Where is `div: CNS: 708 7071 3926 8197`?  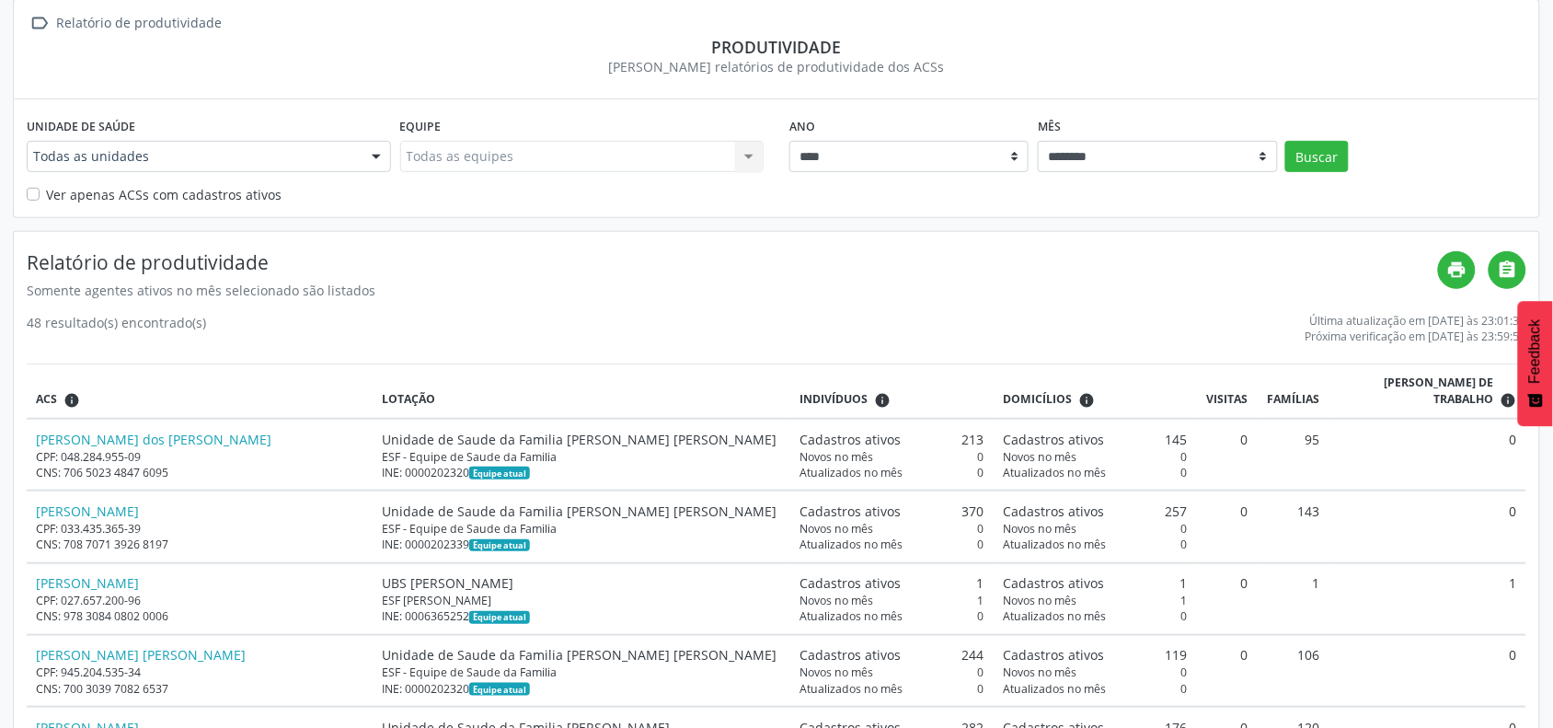
div: CNS: 708 7071 3926 8197 is located at coordinates (200, 544).